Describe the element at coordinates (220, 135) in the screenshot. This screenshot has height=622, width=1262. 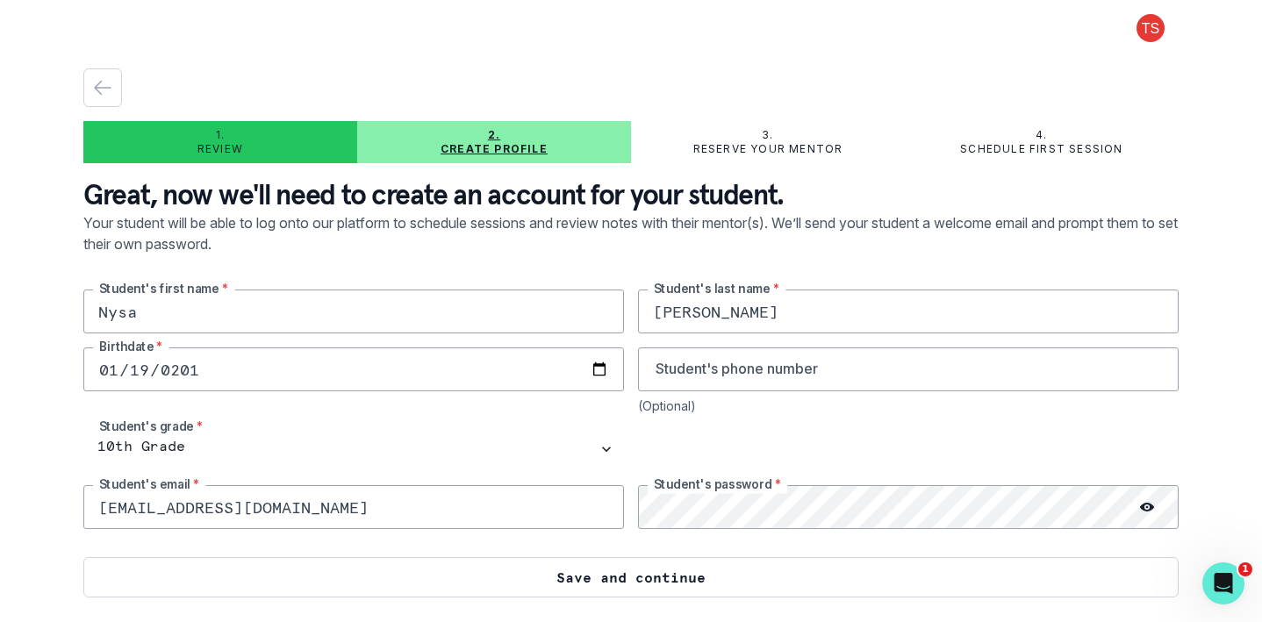
I see `p: 1.` at that location.